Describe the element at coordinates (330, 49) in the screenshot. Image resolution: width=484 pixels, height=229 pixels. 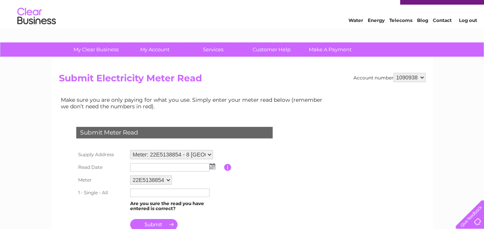
I see `a: Make A Payment` at that location.